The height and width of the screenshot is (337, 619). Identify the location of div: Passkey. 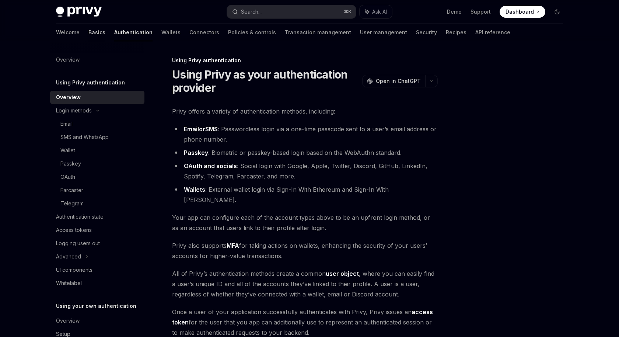
(71, 164).